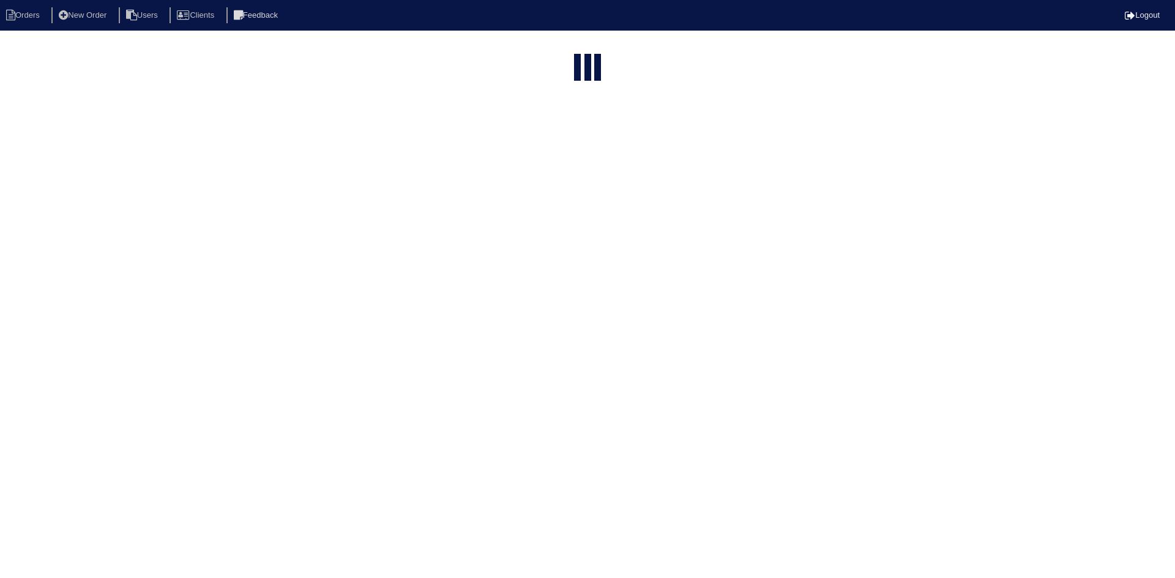  I want to click on a: Clients, so click(196, 15).